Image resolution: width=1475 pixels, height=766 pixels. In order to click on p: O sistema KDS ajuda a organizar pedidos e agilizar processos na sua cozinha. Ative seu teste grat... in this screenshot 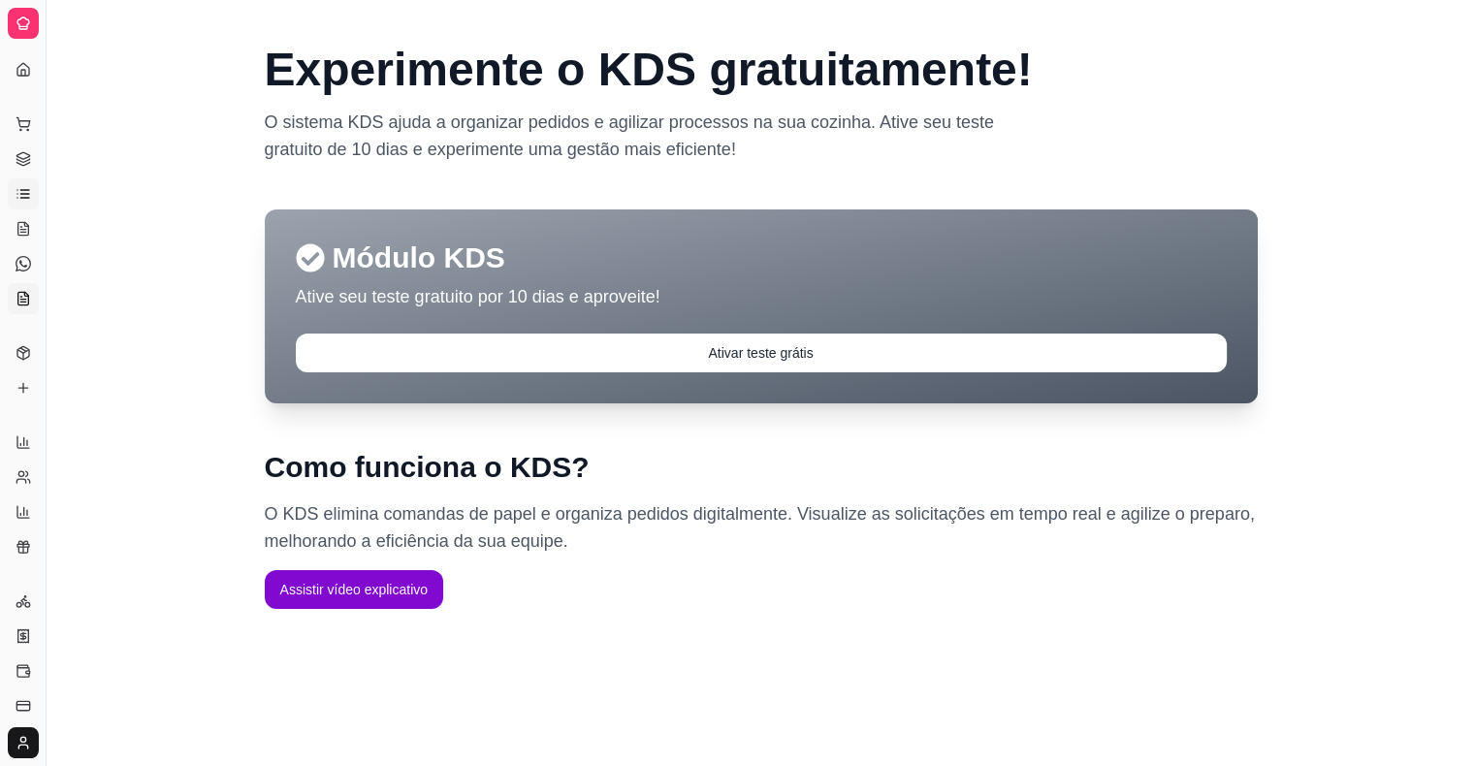, I will do `click(637, 136)`.